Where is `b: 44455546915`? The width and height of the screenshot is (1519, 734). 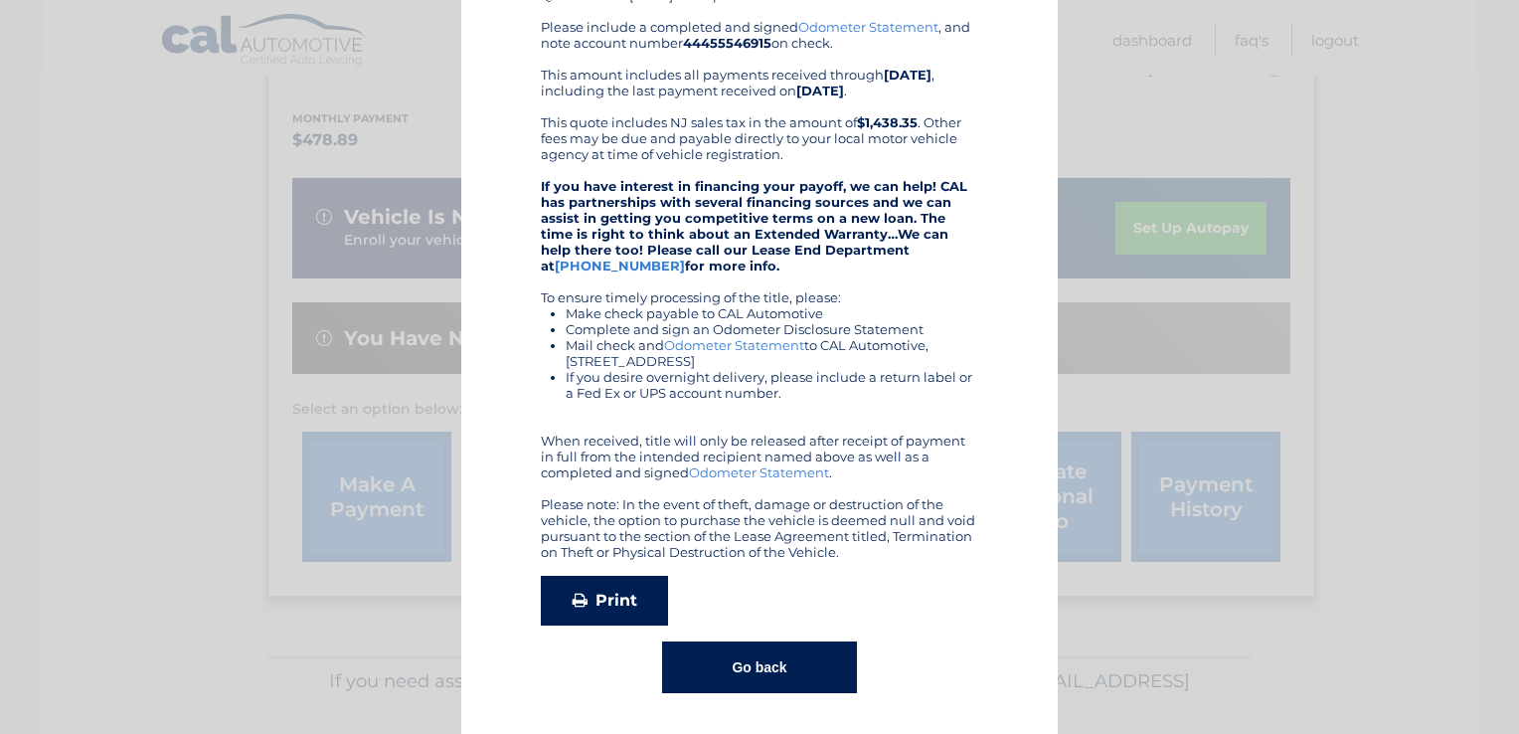 b: 44455546915 is located at coordinates (727, 43).